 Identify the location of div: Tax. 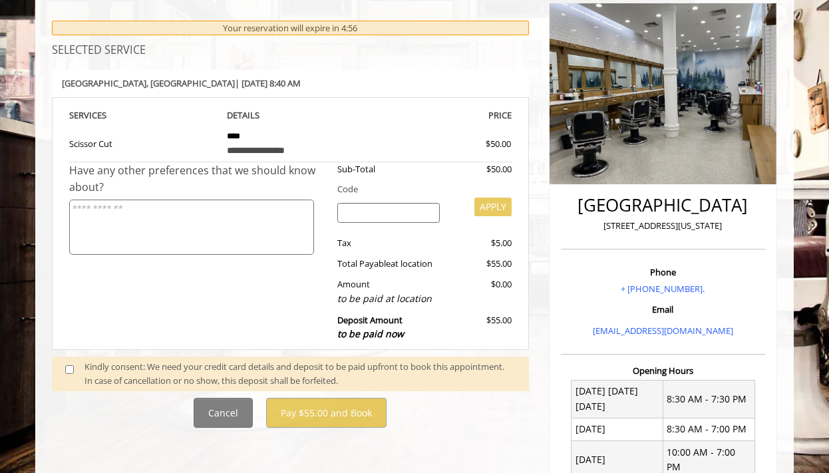
(389, 243).